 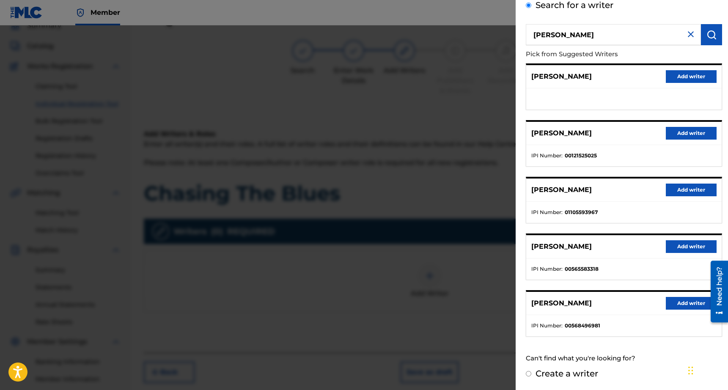 What do you see at coordinates (26, 12) in the screenshot?
I see `img: MLC Logo` at bounding box center [26, 12].